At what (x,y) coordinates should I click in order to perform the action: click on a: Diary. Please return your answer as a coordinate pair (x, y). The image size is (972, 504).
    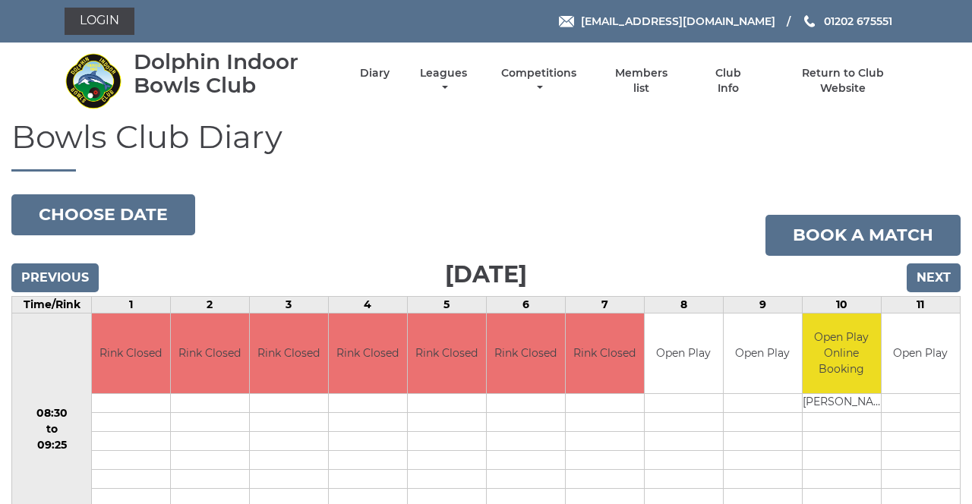
    Looking at the image, I should click on (374, 73).